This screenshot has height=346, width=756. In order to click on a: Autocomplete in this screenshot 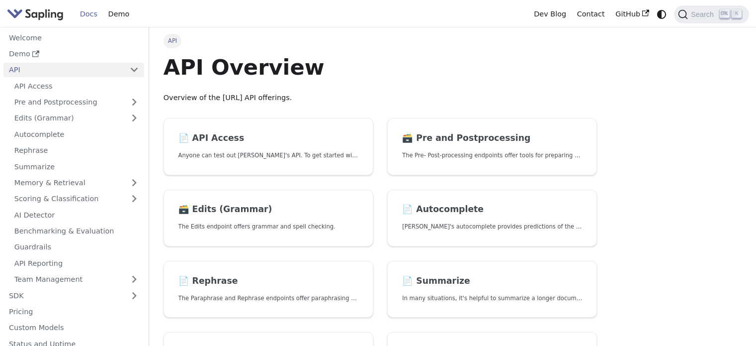, I will do `click(77, 134)`.